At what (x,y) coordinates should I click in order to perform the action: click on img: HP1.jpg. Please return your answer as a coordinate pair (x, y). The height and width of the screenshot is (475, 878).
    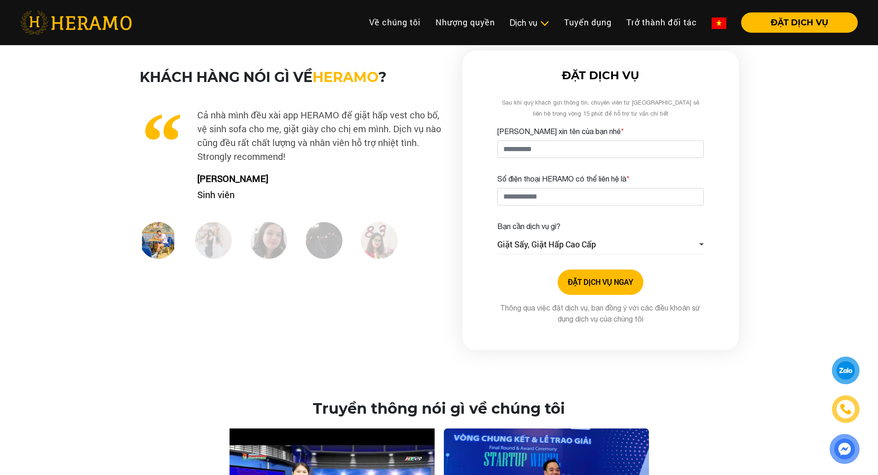
    Looking at the image, I should click on (158, 241).